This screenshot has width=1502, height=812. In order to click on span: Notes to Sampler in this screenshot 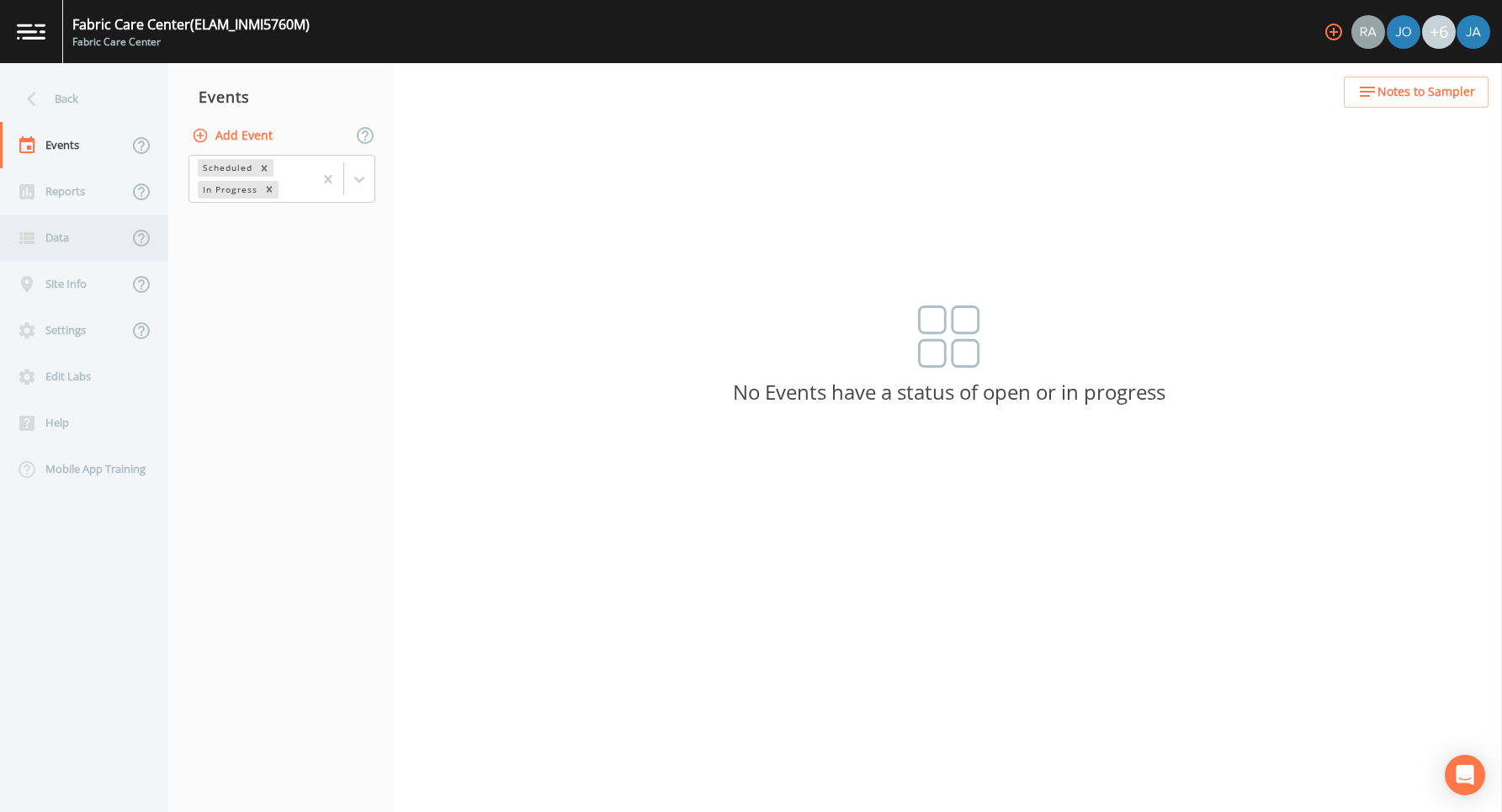, I will do `click(1427, 92)`.